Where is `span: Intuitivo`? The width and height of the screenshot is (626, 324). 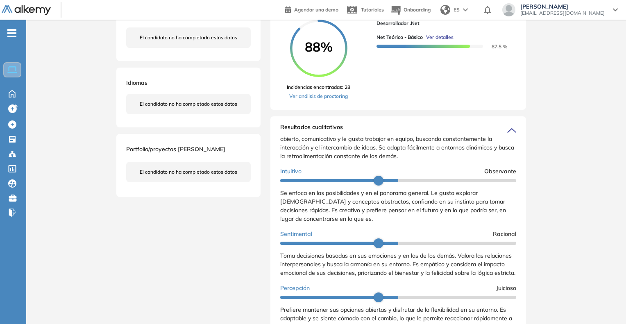 span: Intuitivo is located at coordinates (291, 171).